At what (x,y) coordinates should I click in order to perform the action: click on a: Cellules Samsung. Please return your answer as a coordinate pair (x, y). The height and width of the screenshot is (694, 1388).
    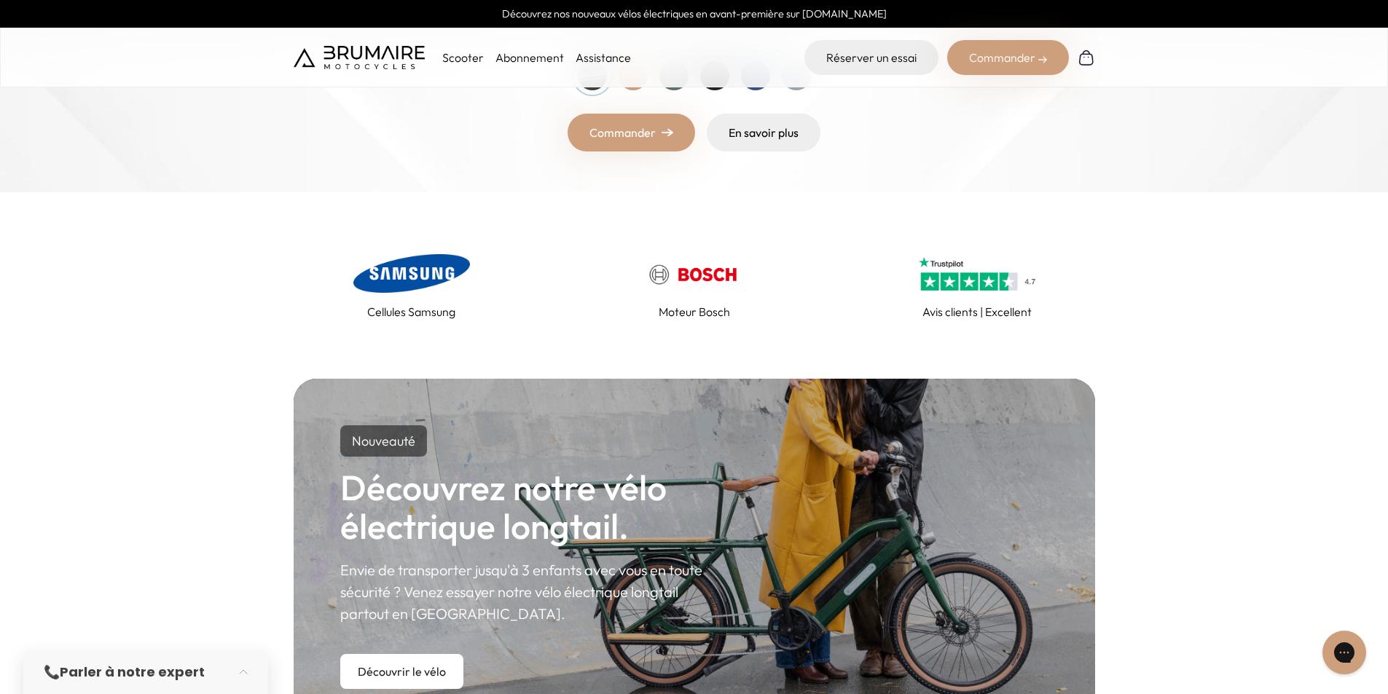
    Looking at the image, I should click on (412, 286).